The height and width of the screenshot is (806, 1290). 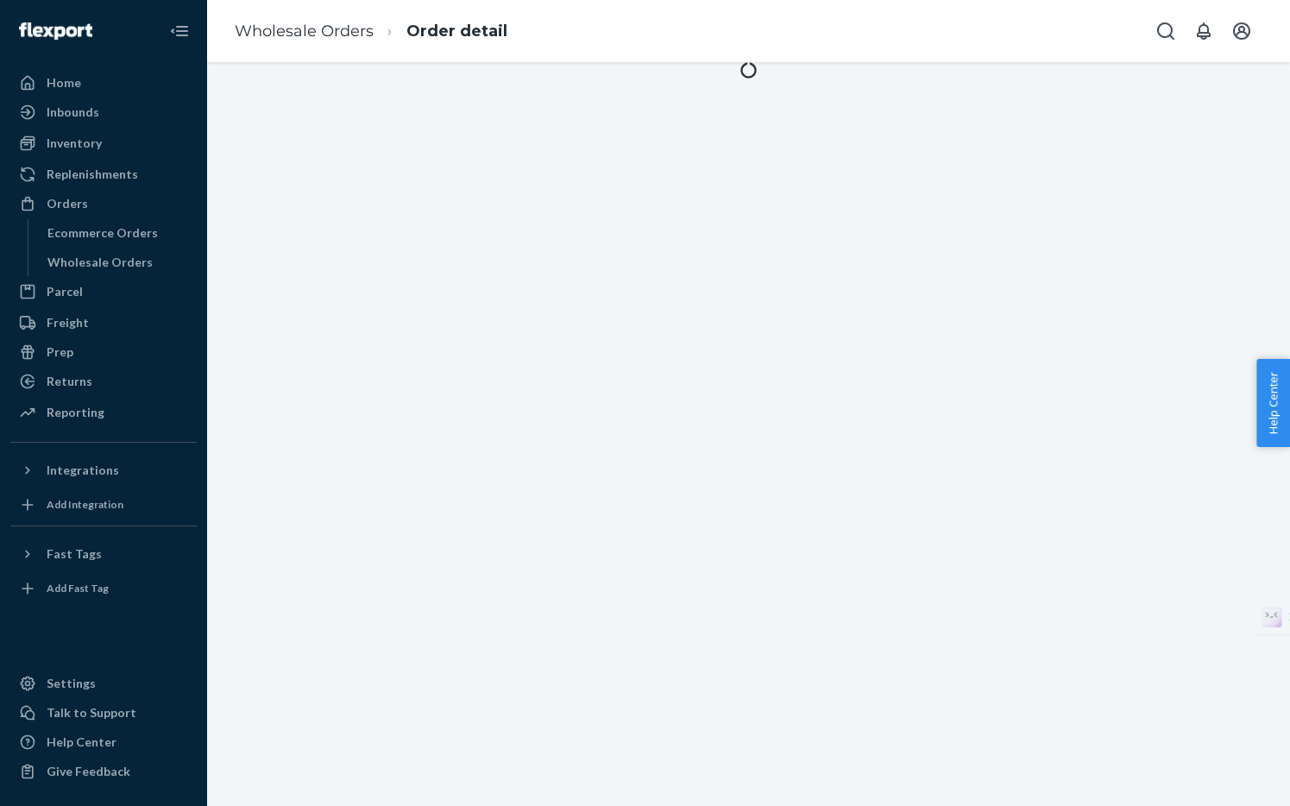 I want to click on div: Prep, so click(x=60, y=352).